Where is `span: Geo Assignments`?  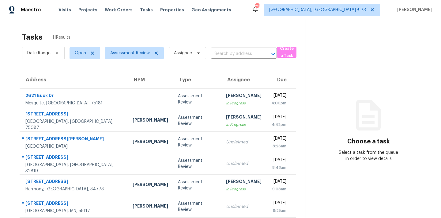
span: Geo Assignments is located at coordinates (211, 10).